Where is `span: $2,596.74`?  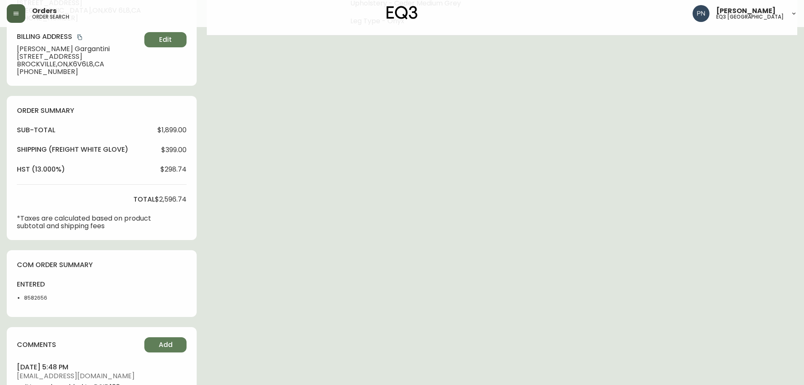 span: $2,596.74 is located at coordinates (171, 199).